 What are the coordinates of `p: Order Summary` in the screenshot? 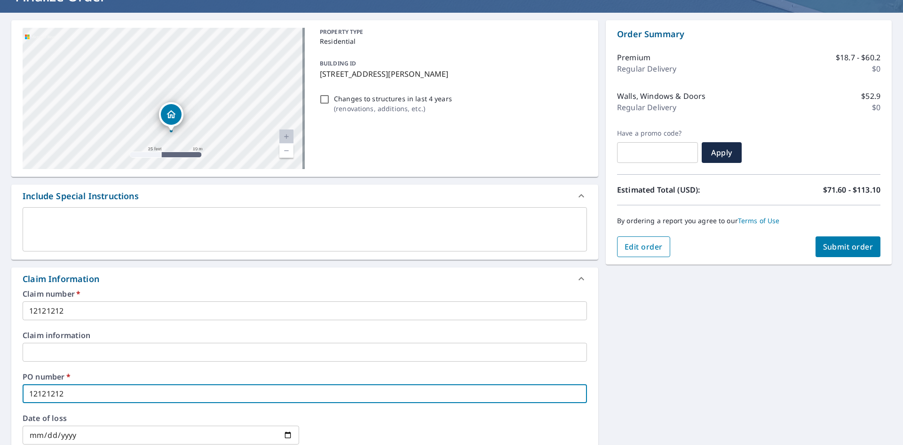 It's located at (749, 34).